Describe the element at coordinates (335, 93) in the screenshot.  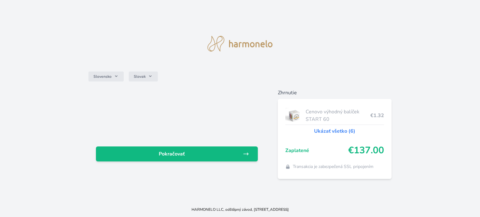
I see `h6: Zhrnutie` at that location.